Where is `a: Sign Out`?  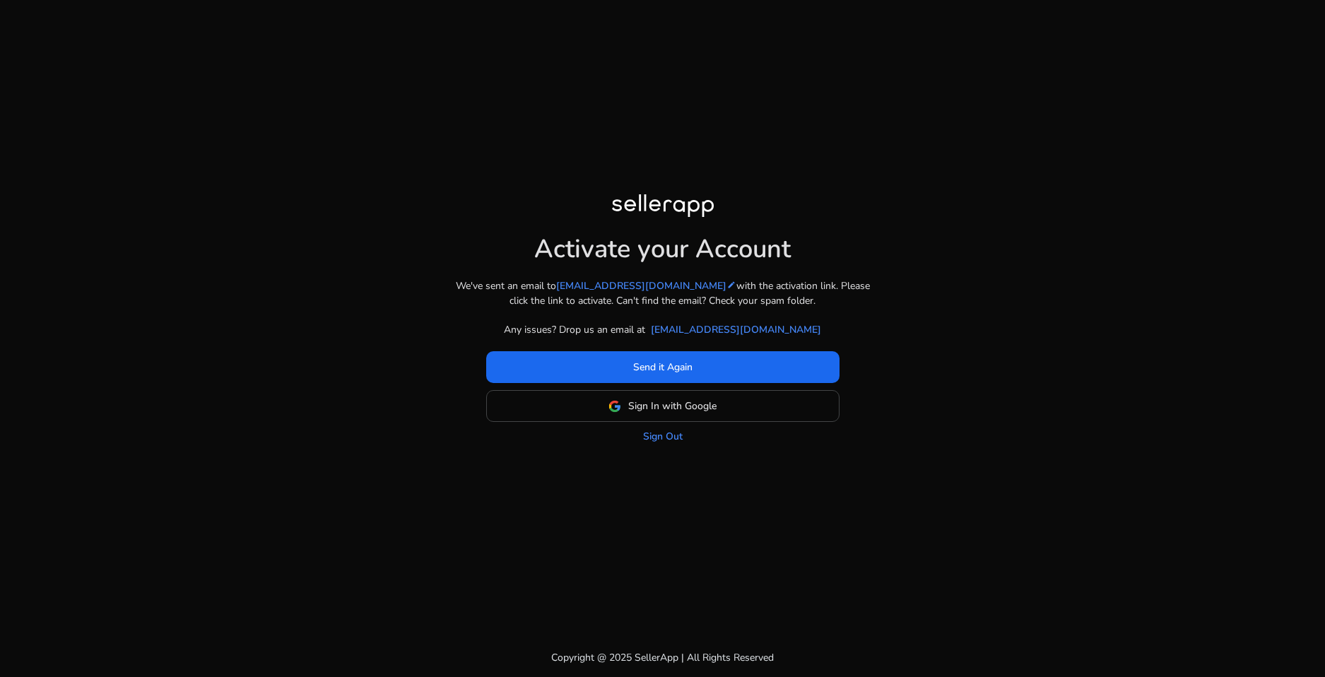 a: Sign Out is located at coordinates (663, 436).